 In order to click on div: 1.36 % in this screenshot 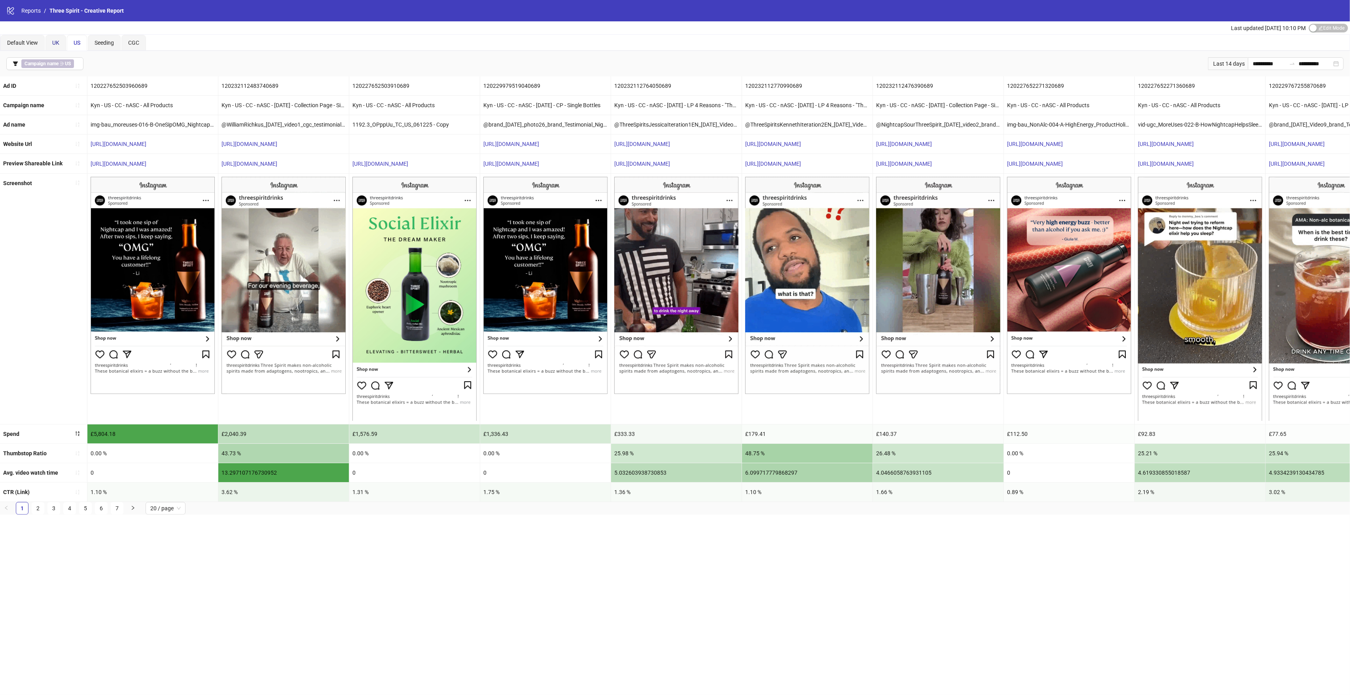, I will do `click(676, 492)`.